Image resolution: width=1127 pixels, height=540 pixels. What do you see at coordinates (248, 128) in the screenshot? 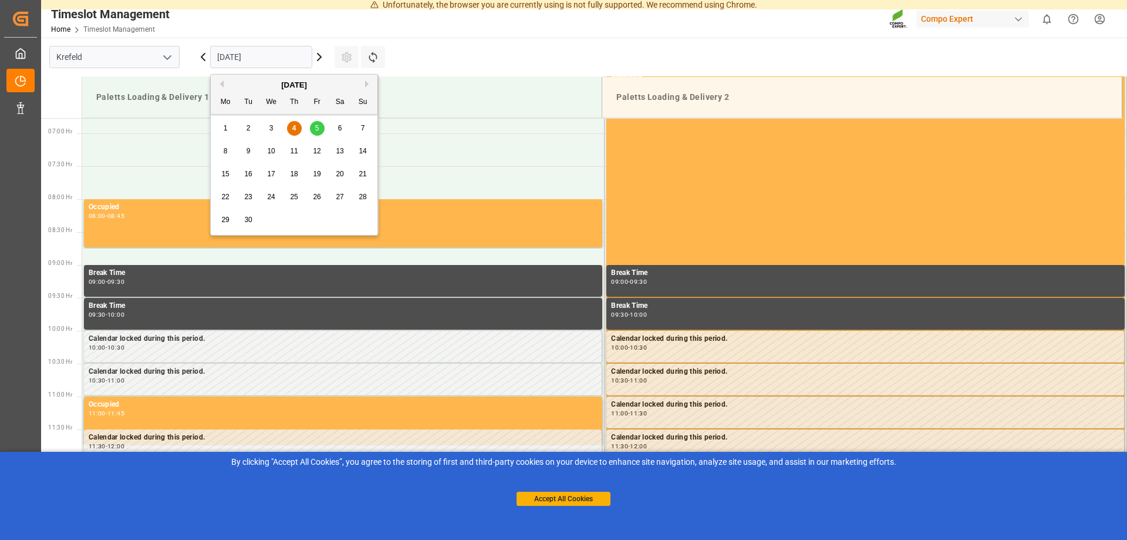
I see `span: 2` at bounding box center [248, 128].